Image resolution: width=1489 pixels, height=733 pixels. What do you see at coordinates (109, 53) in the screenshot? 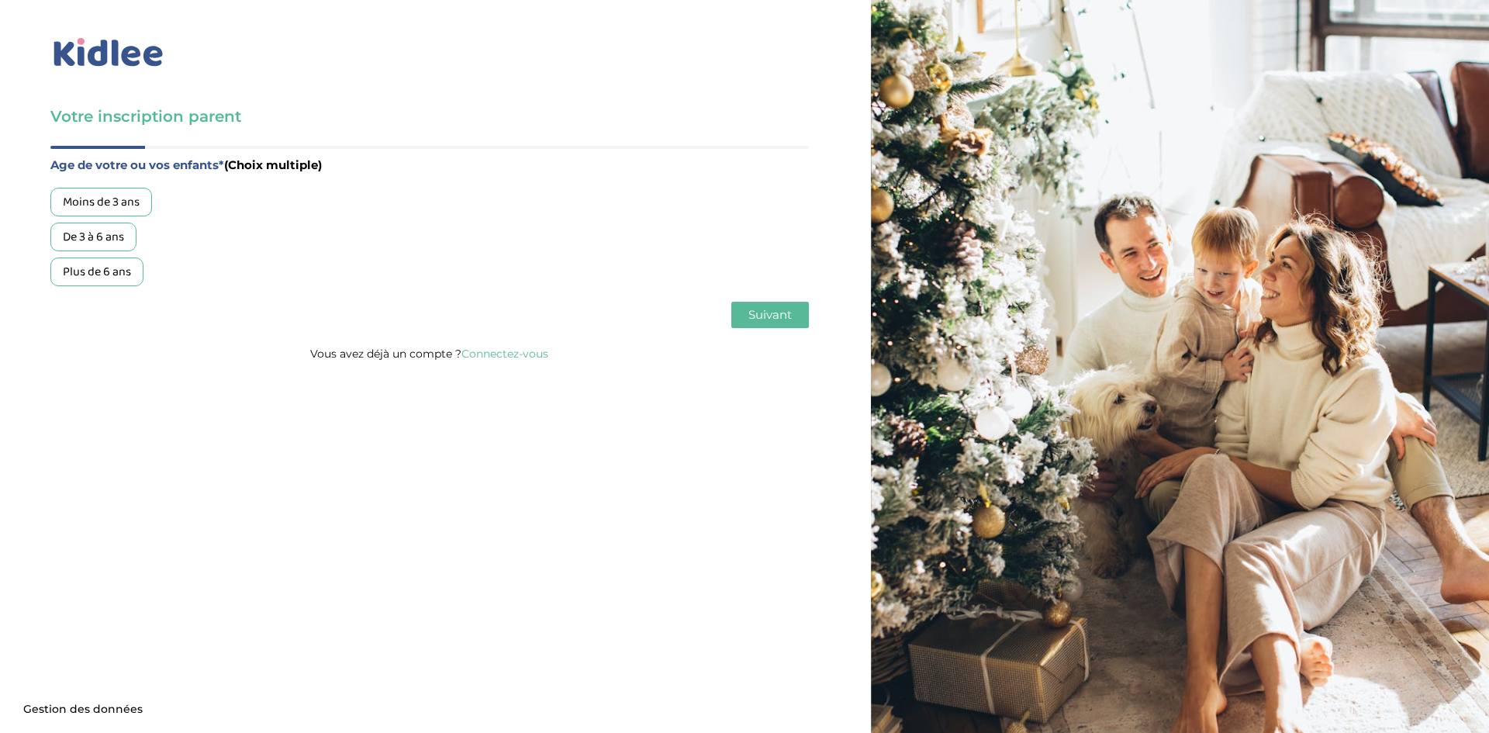
I see `img: logo_kidlee_bleu` at bounding box center [109, 53].